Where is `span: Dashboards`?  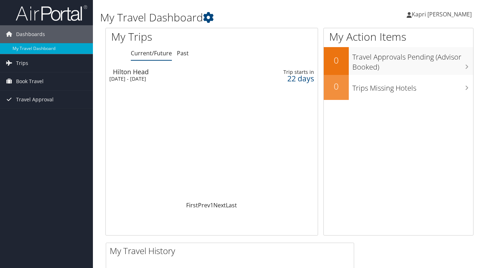
span: Dashboards is located at coordinates (30, 34).